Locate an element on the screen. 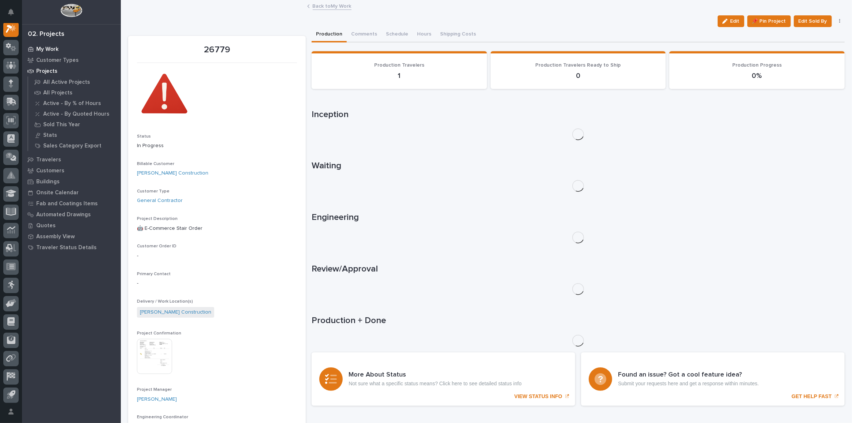 The height and width of the screenshot is (423, 852). p: My Work is located at coordinates (47, 49).